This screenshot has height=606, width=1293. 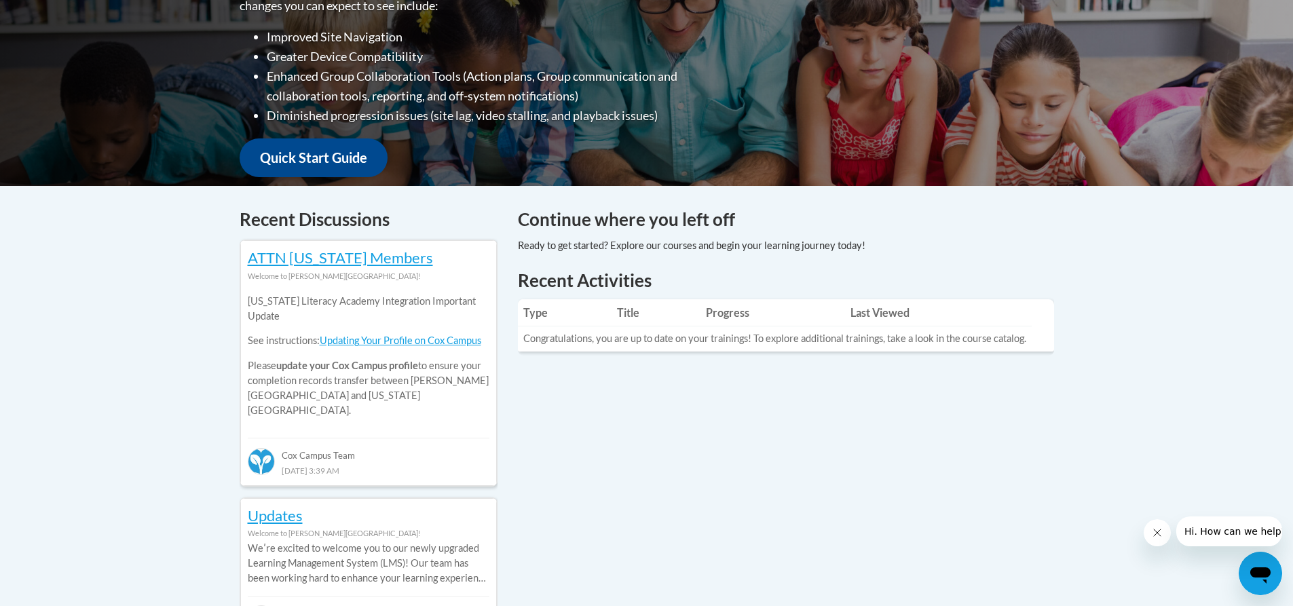 I want to click on a: Updating Your Profile on Cox Campus, so click(x=401, y=340).